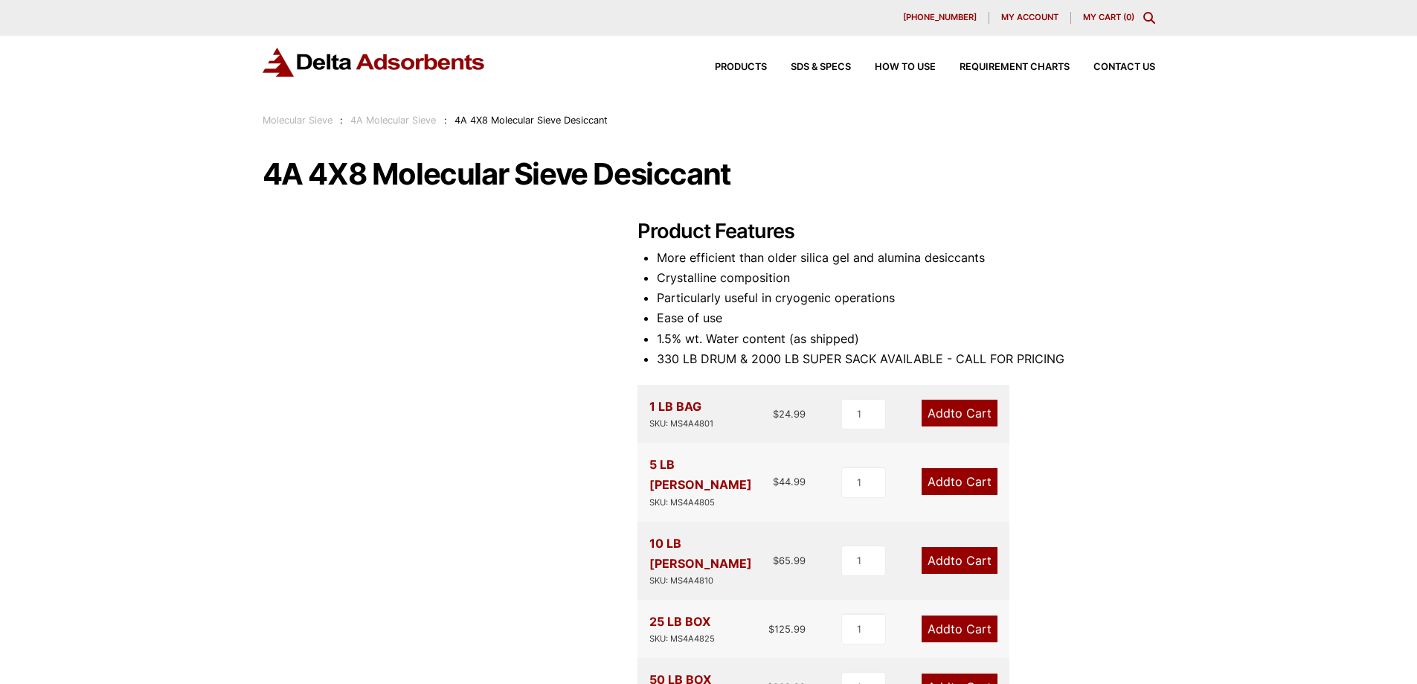  What do you see at coordinates (1003, 67) in the screenshot?
I see `a: Requirement Charts` at bounding box center [1003, 67].